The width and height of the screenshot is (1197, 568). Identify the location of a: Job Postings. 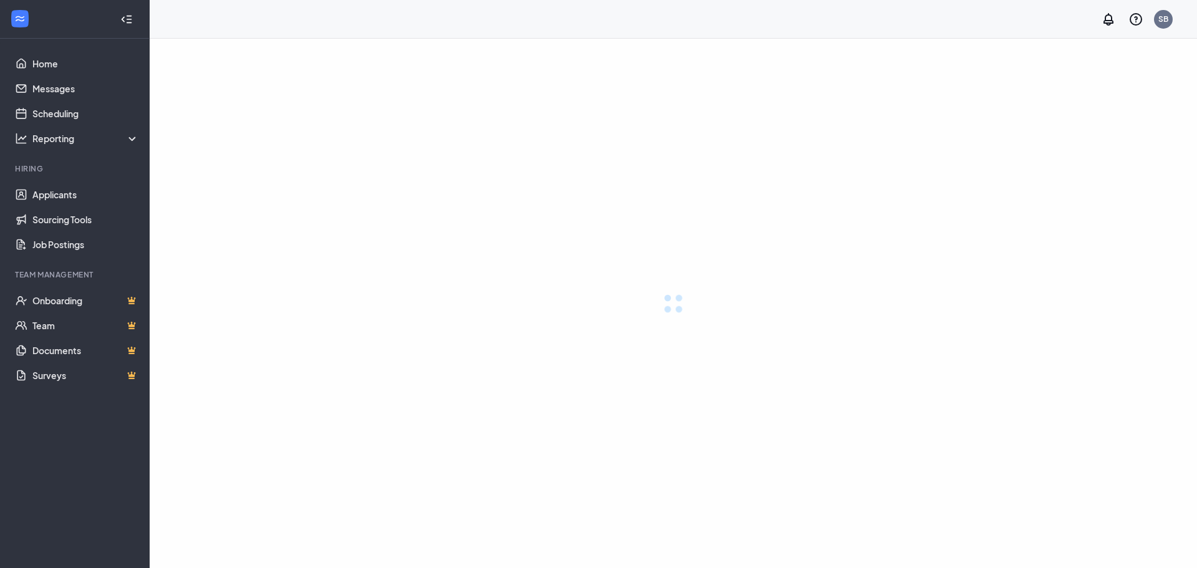
(85, 244).